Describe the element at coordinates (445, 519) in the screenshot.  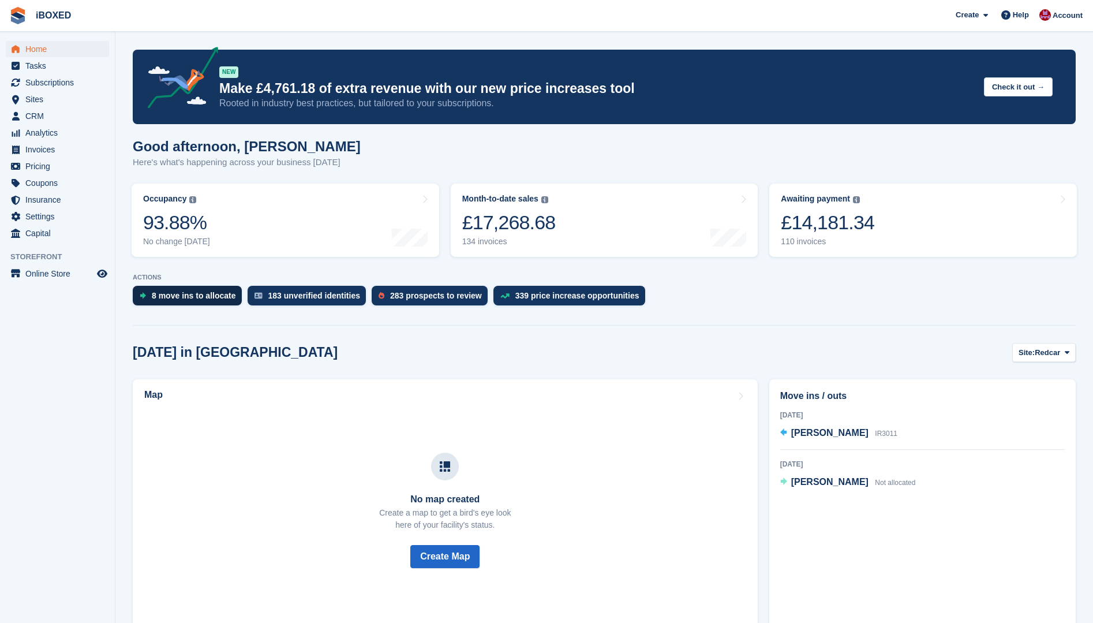
I see `p: Create a map to get a bird's eye look here of your facility's status.` at that location.